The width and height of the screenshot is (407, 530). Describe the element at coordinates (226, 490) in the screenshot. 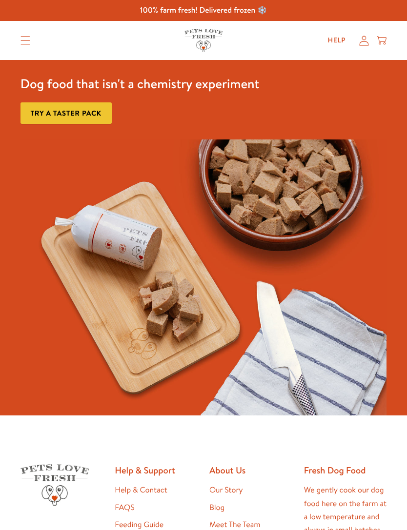

I see `a: Our Story` at that location.